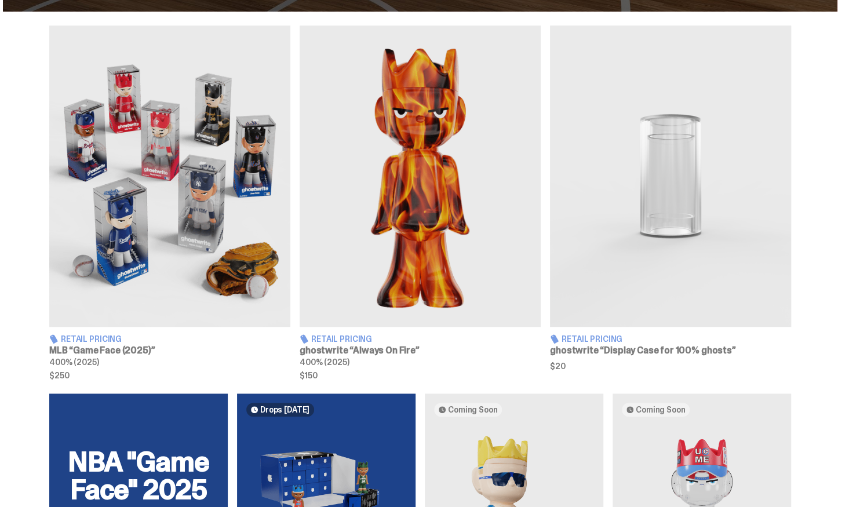 This screenshot has width=849, height=507. Describe the element at coordinates (670, 202) in the screenshot. I see `a: Display Case for 100% ghosts Retail Pricing` at that location.